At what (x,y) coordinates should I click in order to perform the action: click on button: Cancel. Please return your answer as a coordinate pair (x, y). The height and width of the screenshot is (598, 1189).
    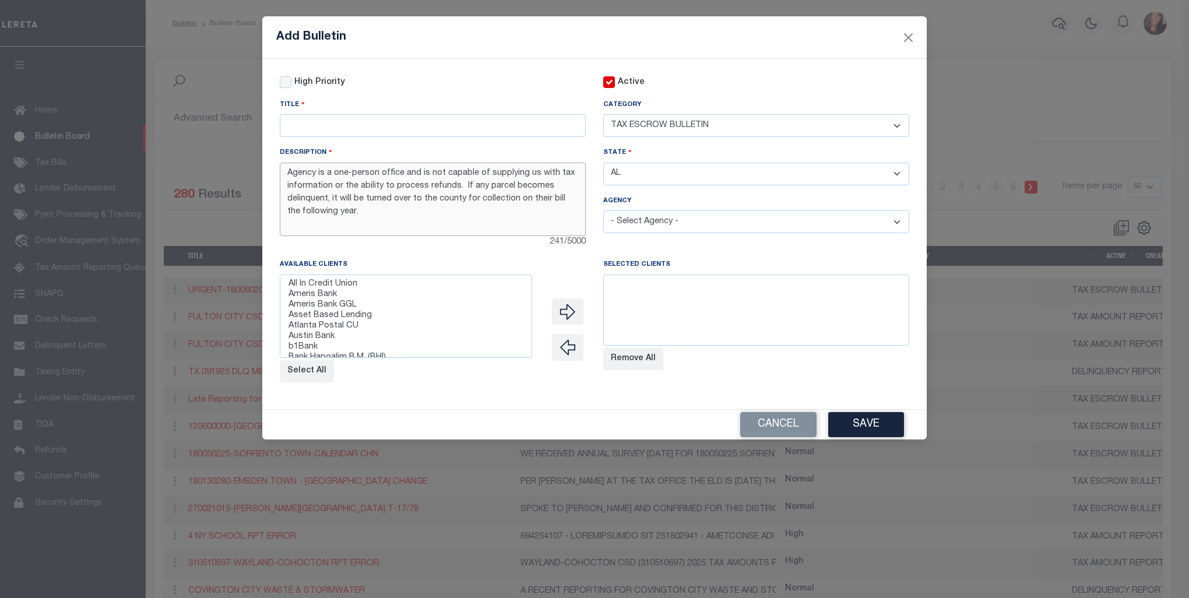
    Looking at the image, I should click on (778, 424).